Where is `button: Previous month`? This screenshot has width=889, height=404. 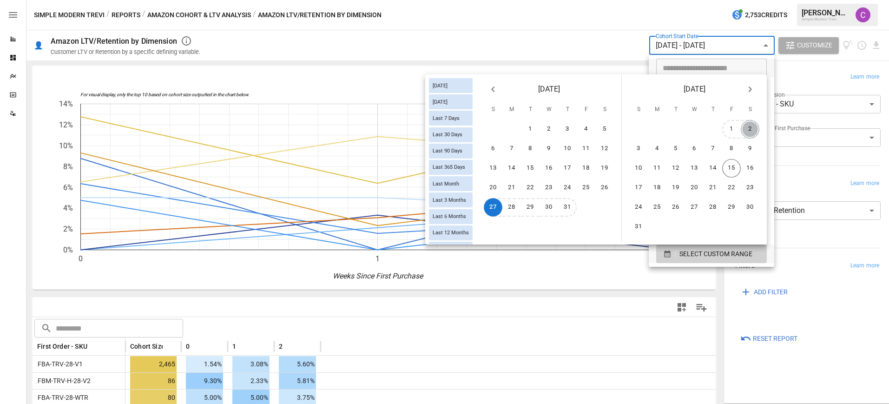
button: Previous month is located at coordinates (493, 89).